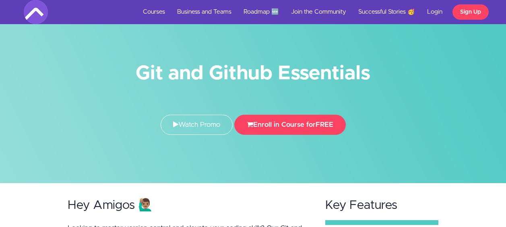 This screenshot has width=506, height=227. I want to click on button: Enroll in Course forFREE, so click(290, 125).